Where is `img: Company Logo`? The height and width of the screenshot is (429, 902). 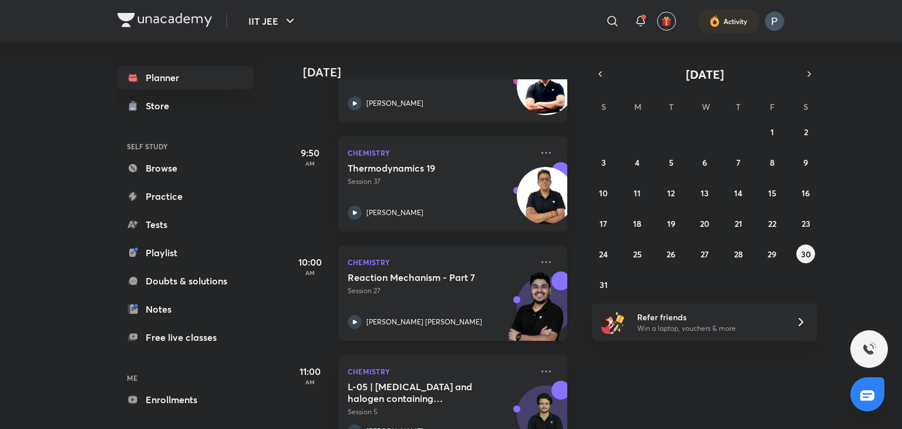
img: Company Logo is located at coordinates (165, 20).